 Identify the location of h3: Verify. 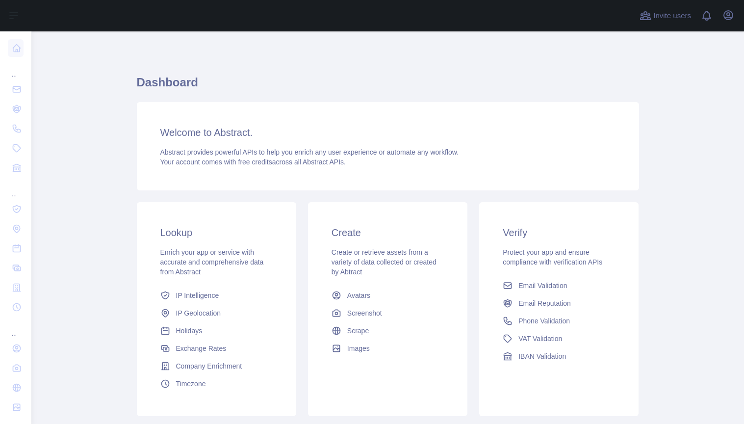
(559, 233).